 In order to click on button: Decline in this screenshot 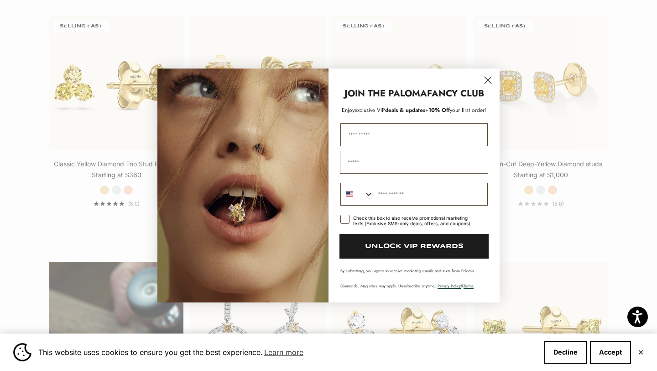, I will do `click(565, 352)`.